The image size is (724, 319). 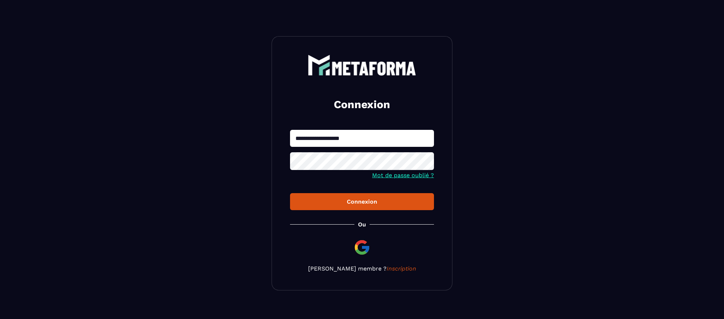 What do you see at coordinates (362, 201) in the screenshot?
I see `button: Connexion` at bounding box center [362, 201].